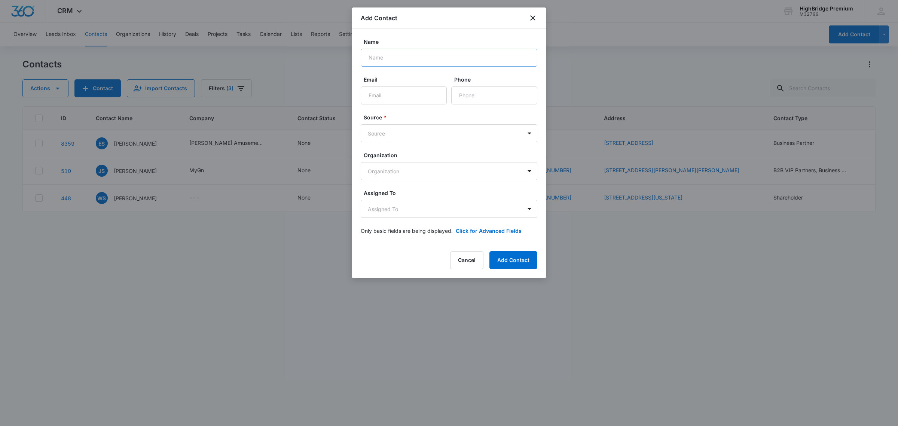 This screenshot has height=426, width=898. Describe the element at coordinates (404, 95) in the screenshot. I see `input: Email` at that location.